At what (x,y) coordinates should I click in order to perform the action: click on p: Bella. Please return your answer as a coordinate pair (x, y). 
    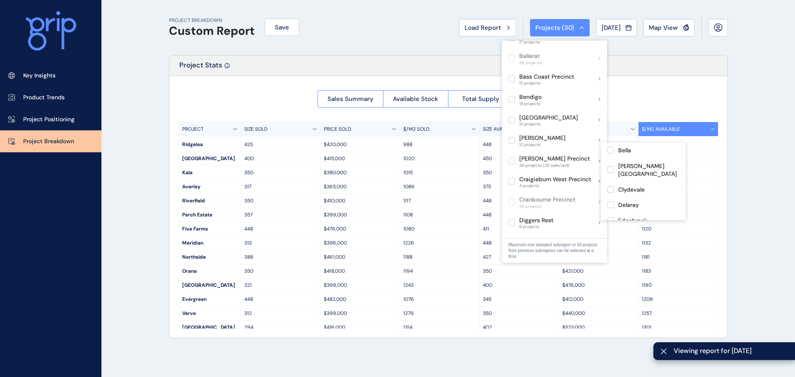
    Looking at the image, I should click on (624, 151).